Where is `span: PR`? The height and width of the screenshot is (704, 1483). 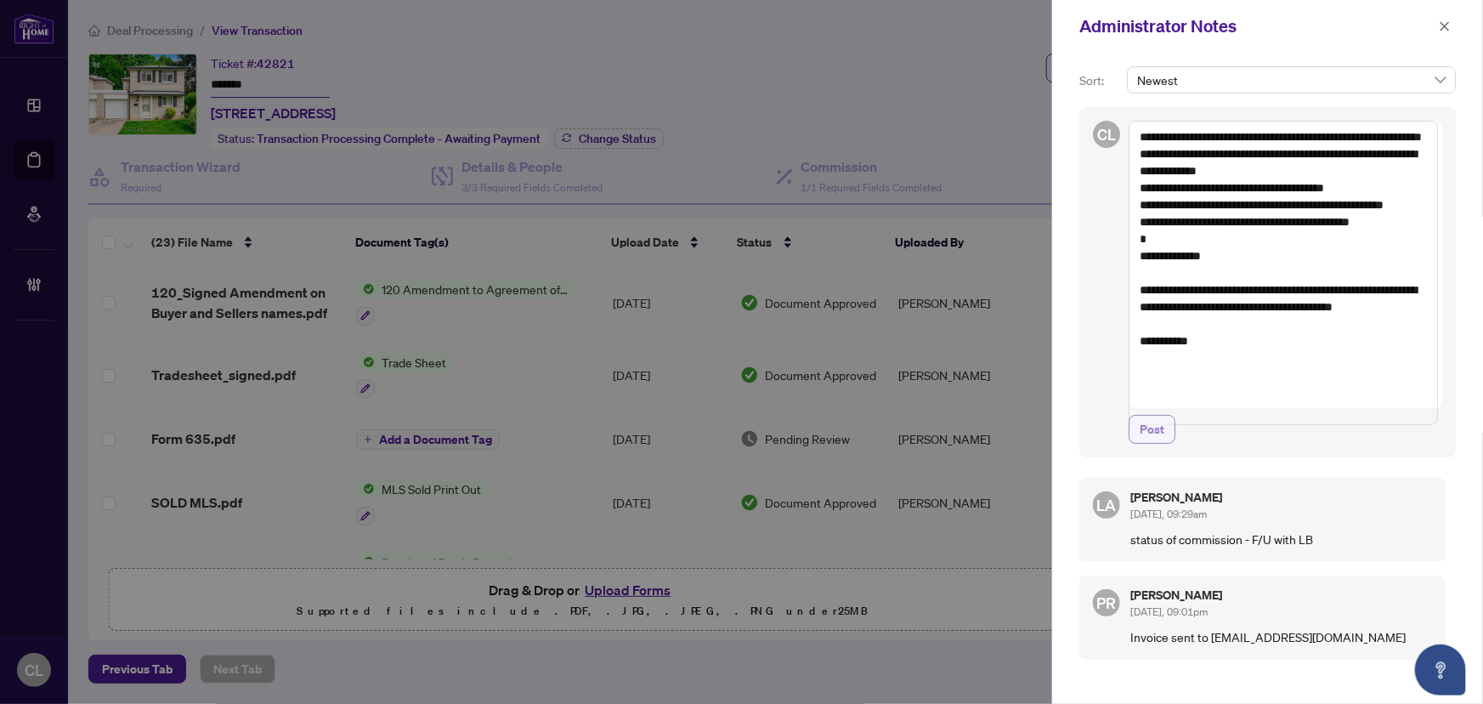
span: PR is located at coordinates (1107, 603).